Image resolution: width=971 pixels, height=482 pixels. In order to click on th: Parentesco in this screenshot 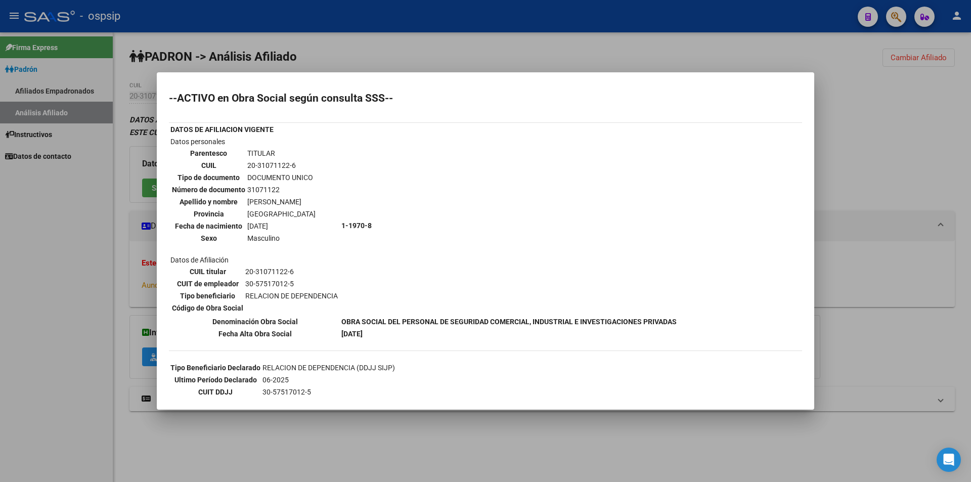, I will do `click(208, 153)`.